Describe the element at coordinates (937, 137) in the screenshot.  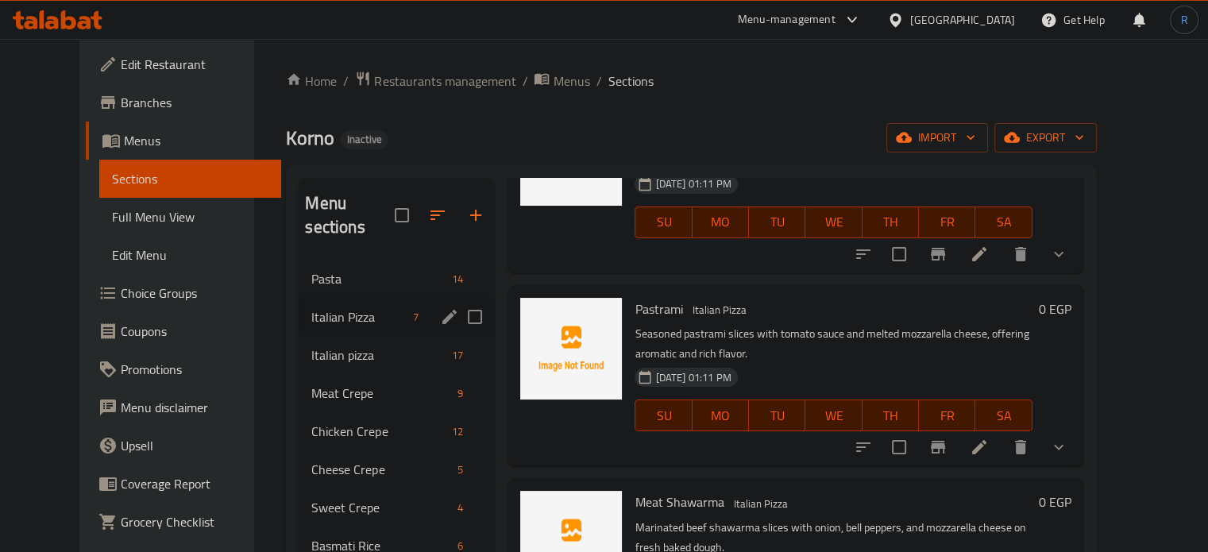
I see `button: import` at that location.